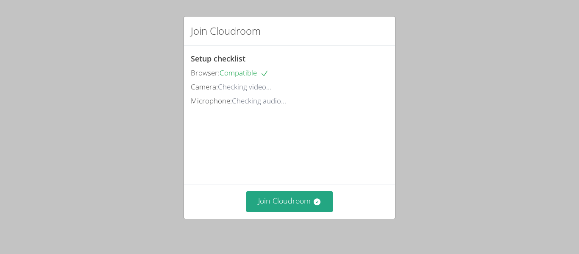  Describe the element at coordinates (289, 201) in the screenshot. I see `button: Join Cloudroom` at that location.